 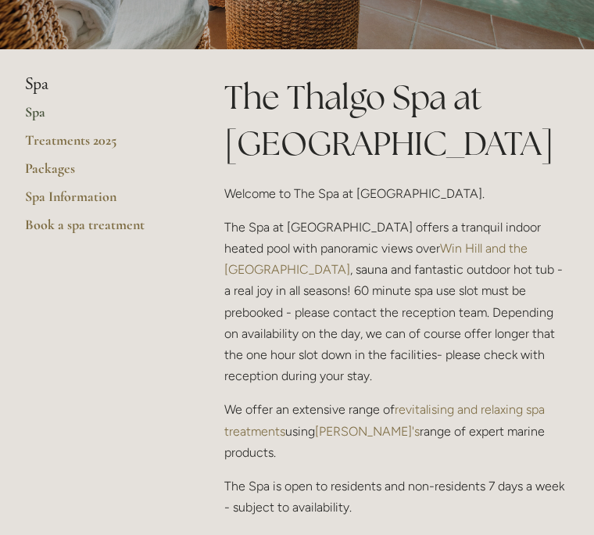 What do you see at coordinates (99, 173) in the screenshot?
I see `a: Packages` at bounding box center [99, 173].